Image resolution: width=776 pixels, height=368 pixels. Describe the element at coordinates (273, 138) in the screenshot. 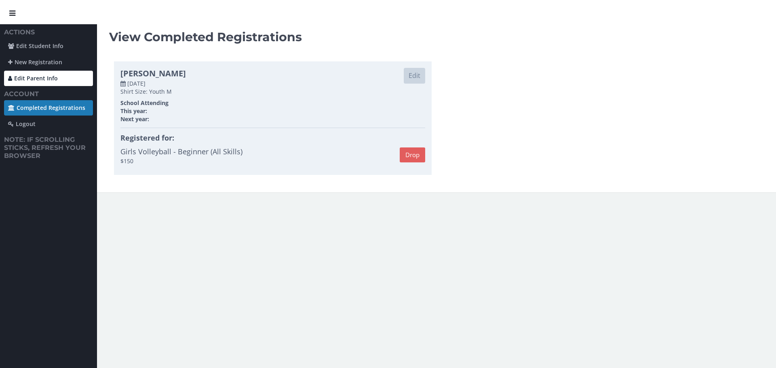

I see `p: Registered for:` at that location.